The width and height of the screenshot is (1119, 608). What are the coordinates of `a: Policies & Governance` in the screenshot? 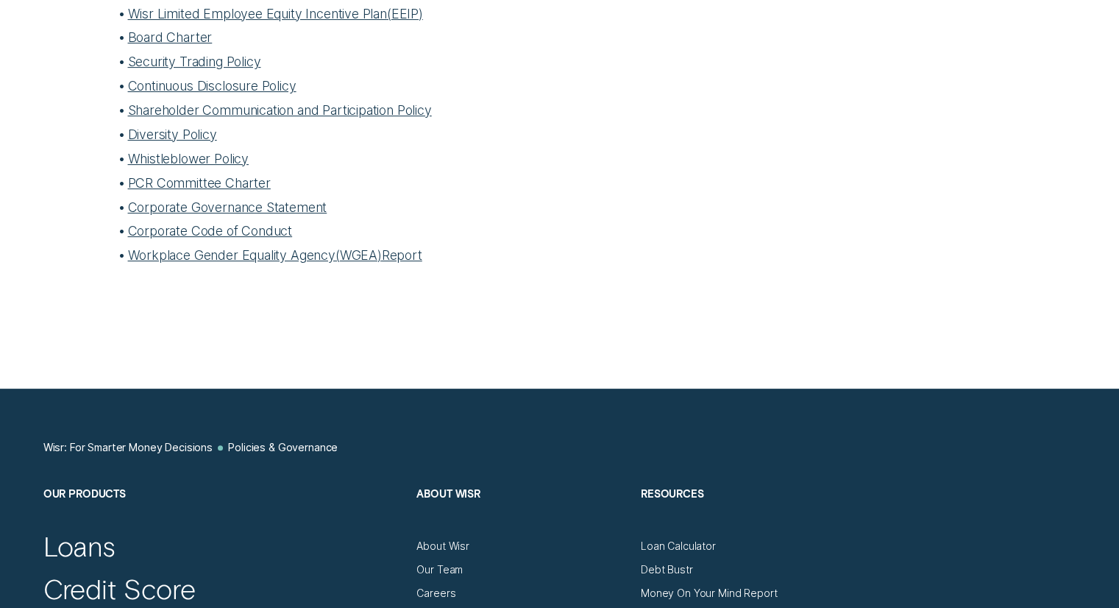 It's located at (283, 447).